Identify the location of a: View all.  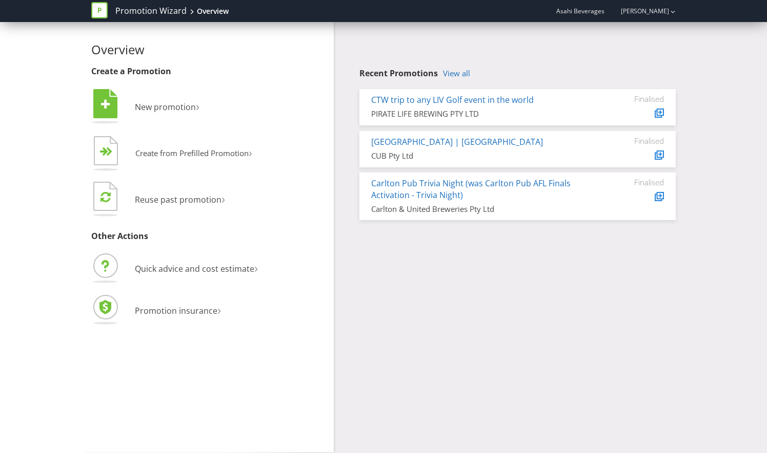
(456, 73).